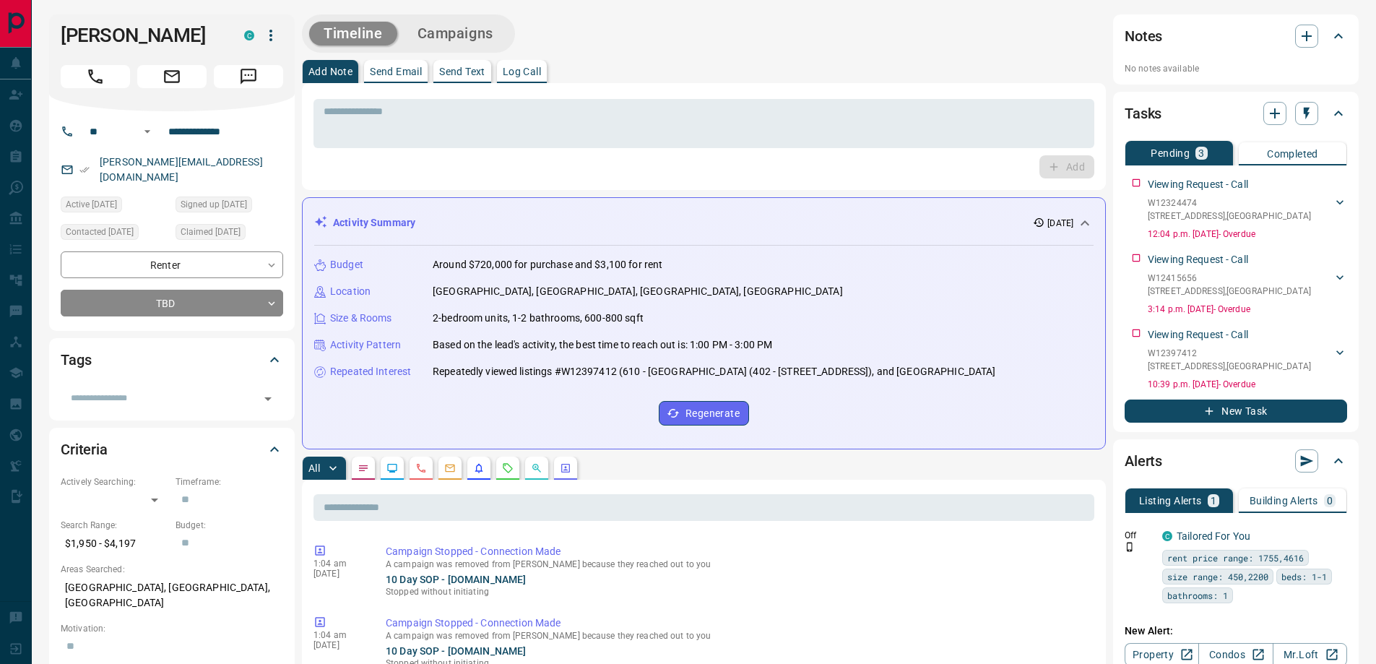 This screenshot has height=664, width=1376. What do you see at coordinates (1214, 501) in the screenshot?
I see `p: 1` at bounding box center [1214, 501].